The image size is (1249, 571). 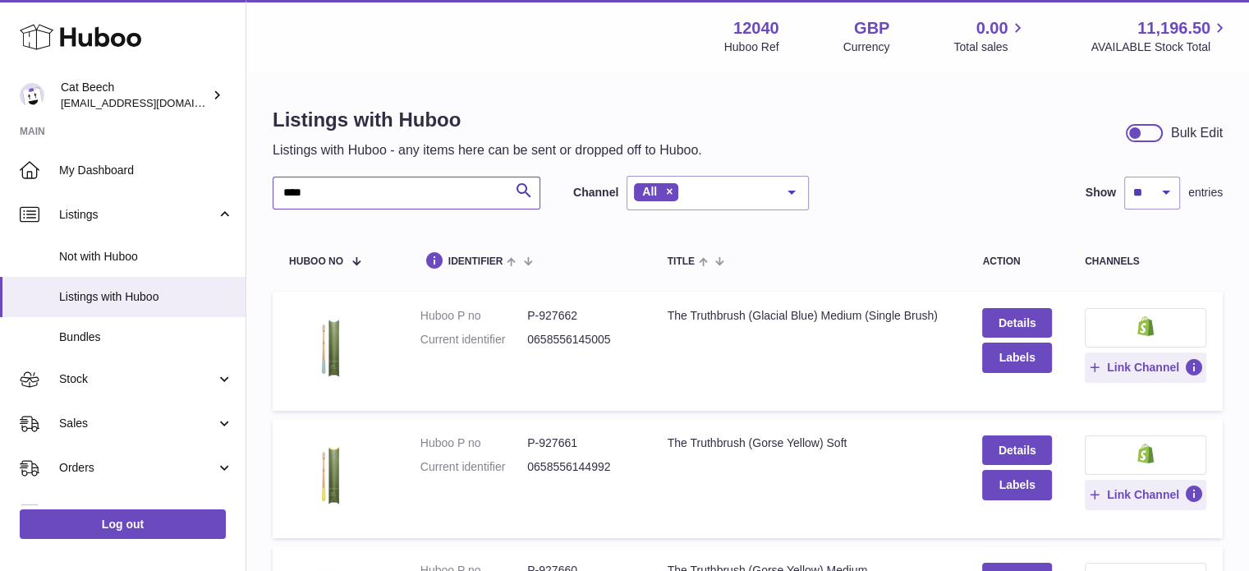 What do you see at coordinates (137, 423) in the screenshot?
I see `span: Sales` at bounding box center [137, 423].